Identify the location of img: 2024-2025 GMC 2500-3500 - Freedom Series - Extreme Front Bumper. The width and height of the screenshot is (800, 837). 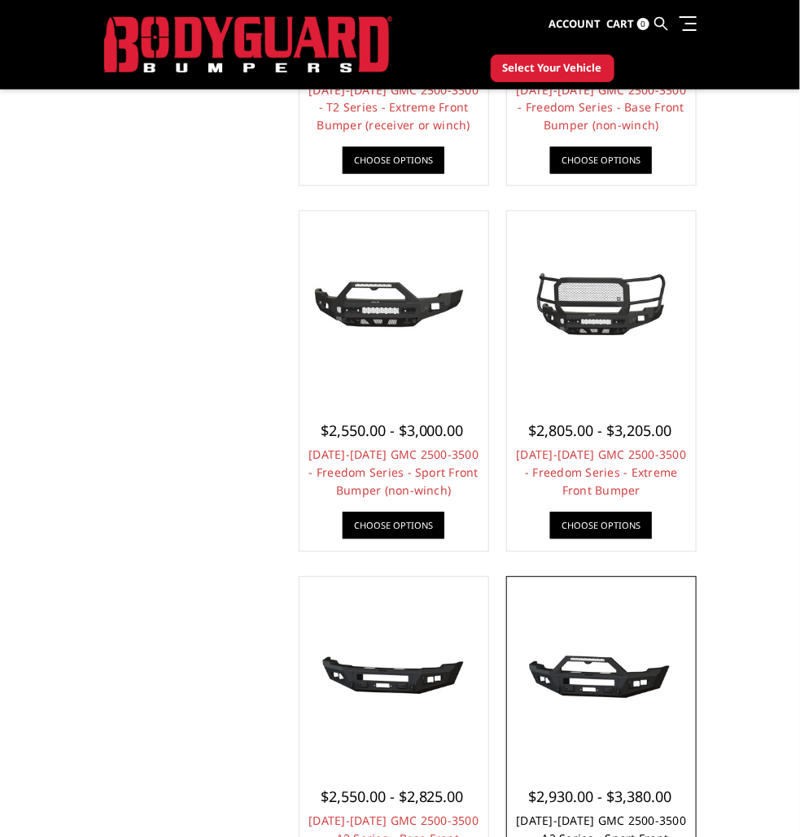
(601, 306).